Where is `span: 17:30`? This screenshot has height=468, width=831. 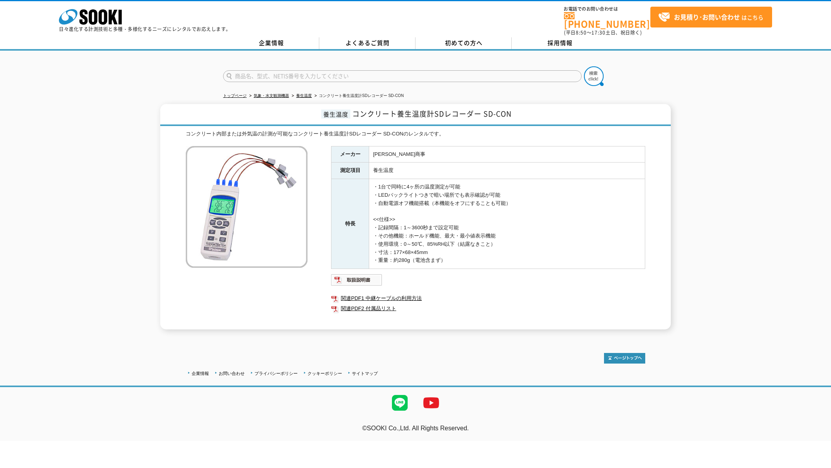 span: 17:30 is located at coordinates (599, 33).